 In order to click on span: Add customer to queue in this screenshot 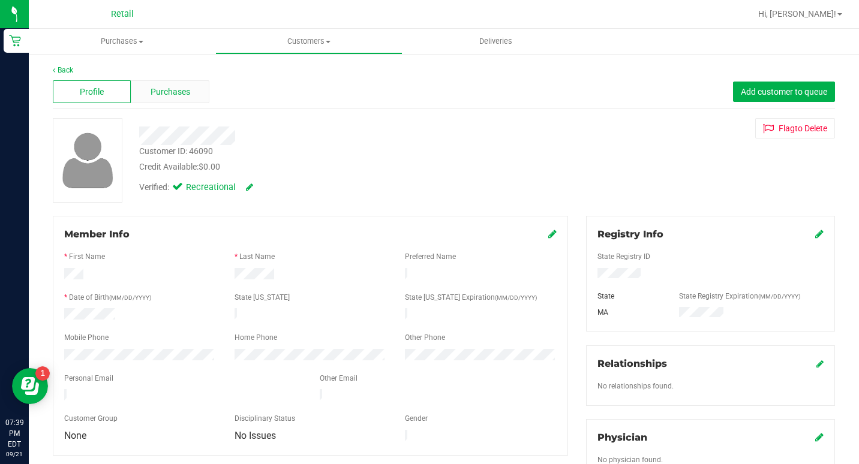, I will do `click(784, 92)`.